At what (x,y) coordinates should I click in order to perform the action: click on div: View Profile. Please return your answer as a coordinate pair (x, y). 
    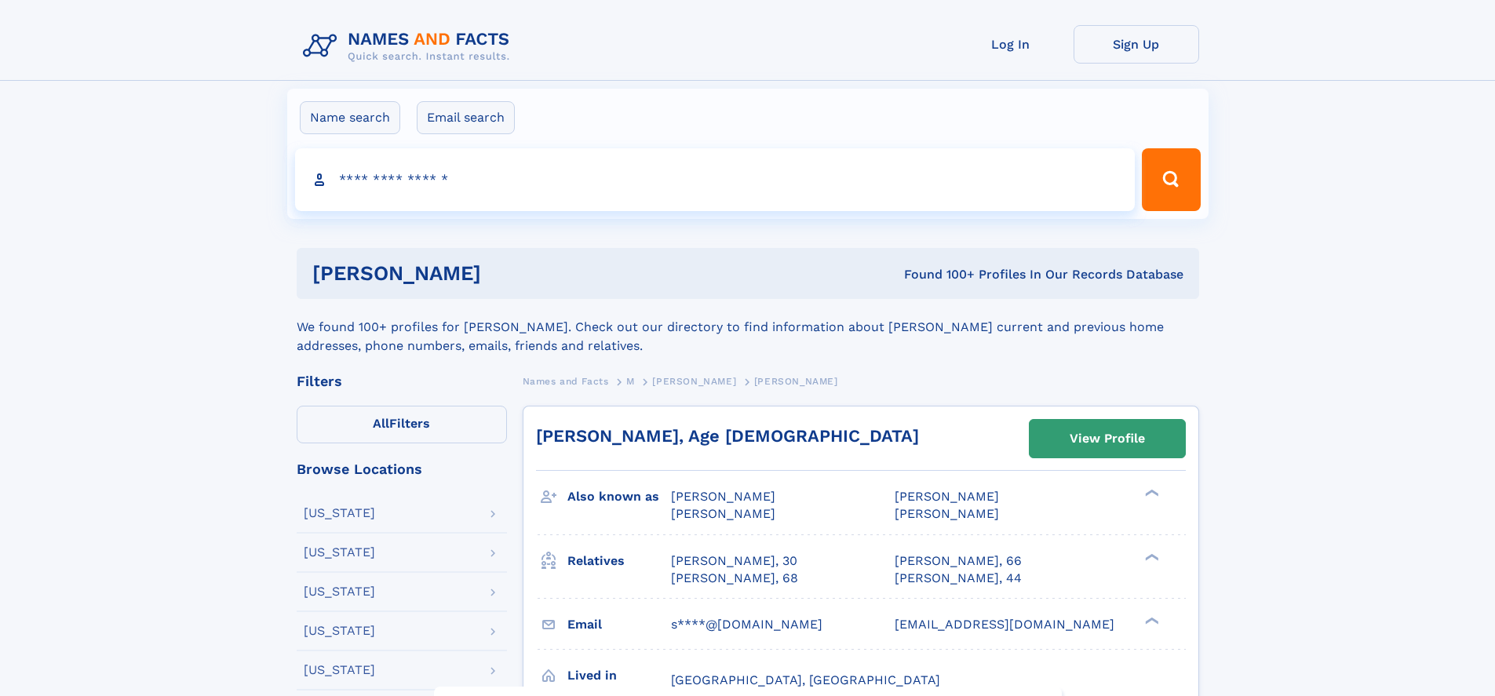
    Looking at the image, I should click on (1107, 439).